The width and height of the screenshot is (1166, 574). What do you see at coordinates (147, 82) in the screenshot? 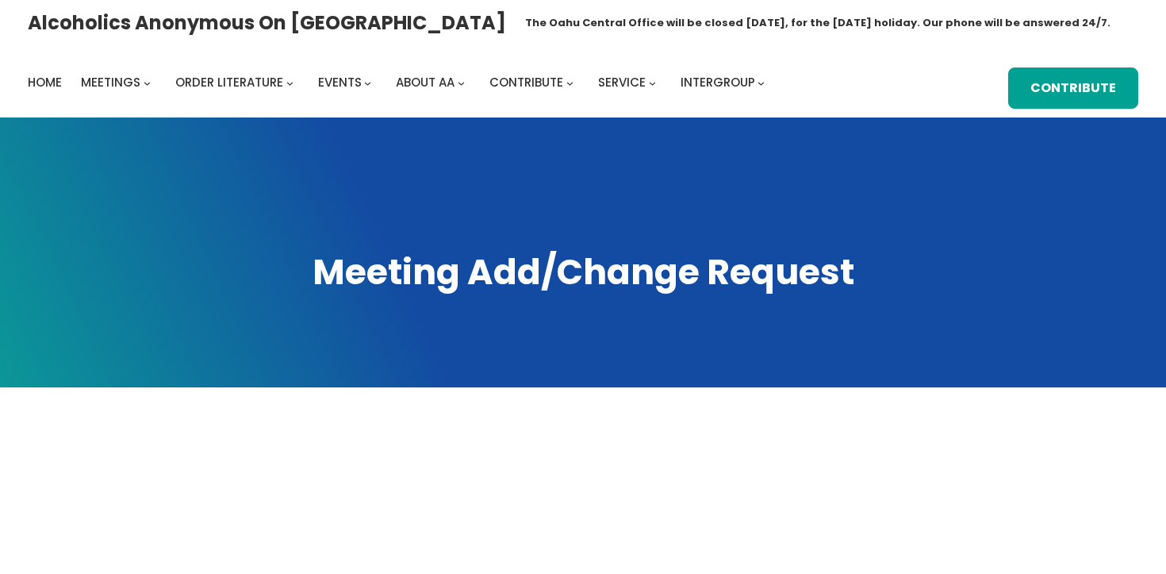
I see `button: Meetings submenu` at bounding box center [147, 82].